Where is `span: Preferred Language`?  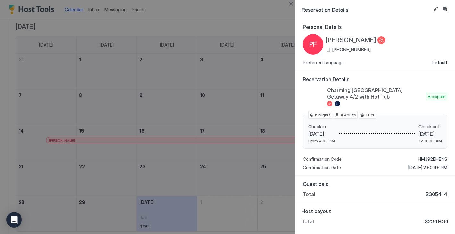 span: Preferred Language is located at coordinates (323, 62).